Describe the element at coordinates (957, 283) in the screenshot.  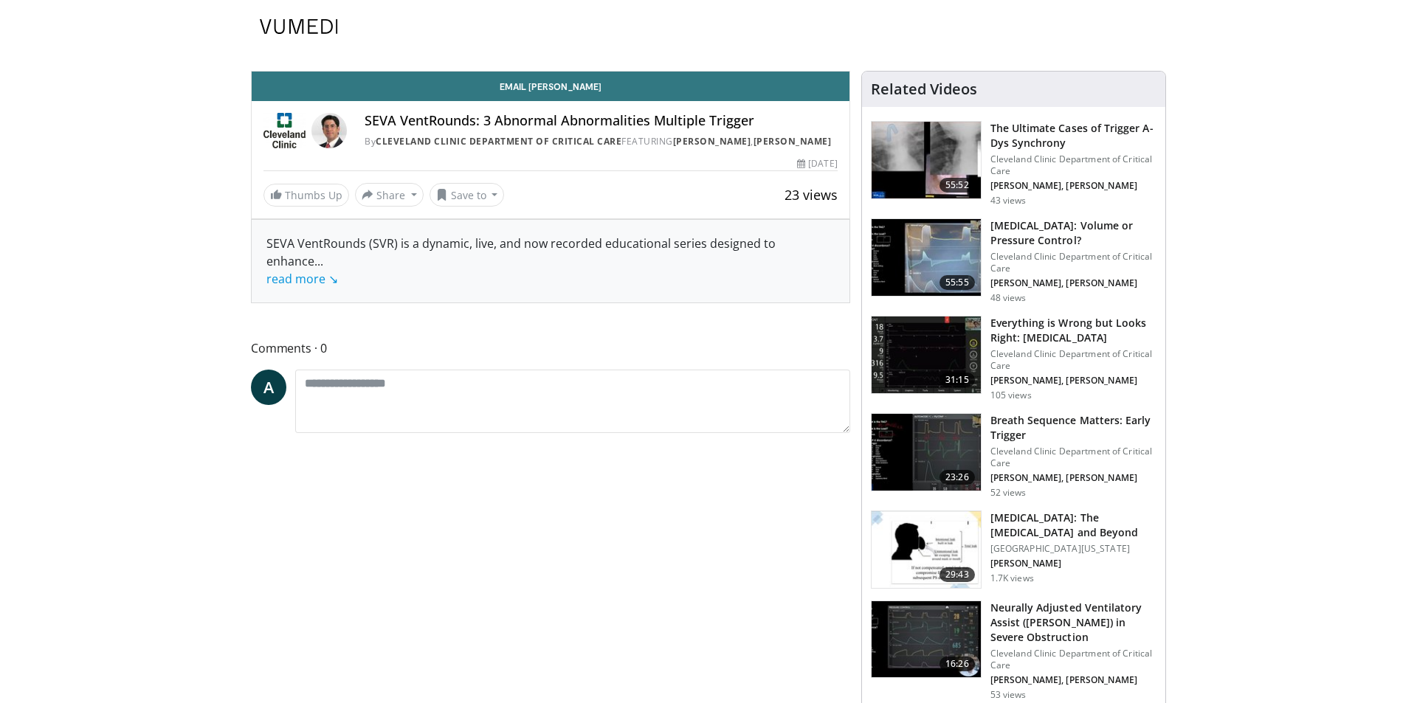
I see `span: 55:55` at that location.